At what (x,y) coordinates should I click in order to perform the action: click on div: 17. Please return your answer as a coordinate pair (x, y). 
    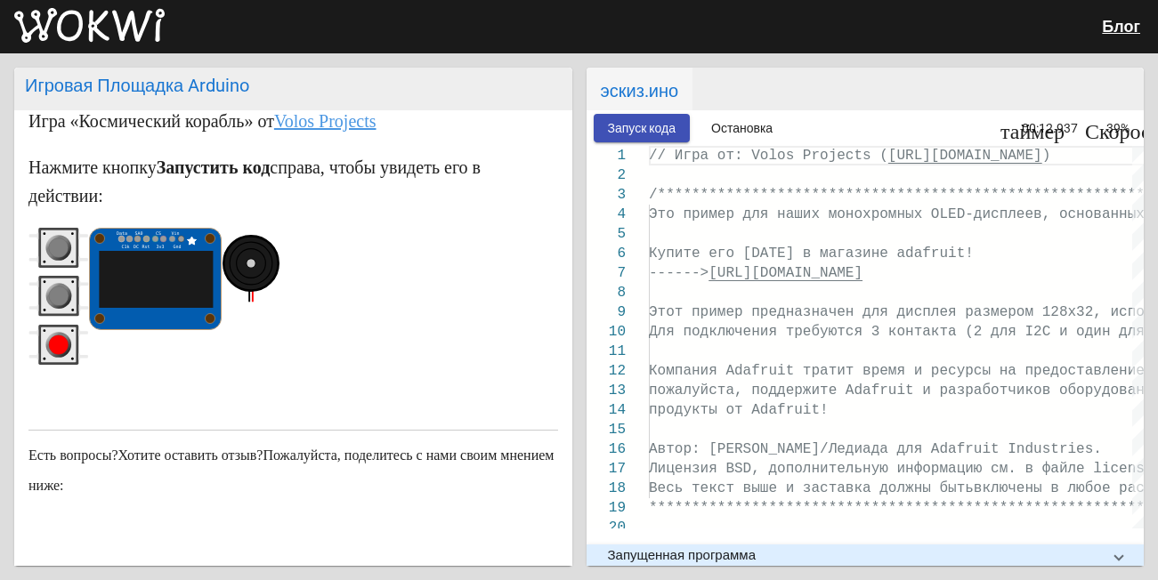
    Looking at the image, I should click on (606, 469).